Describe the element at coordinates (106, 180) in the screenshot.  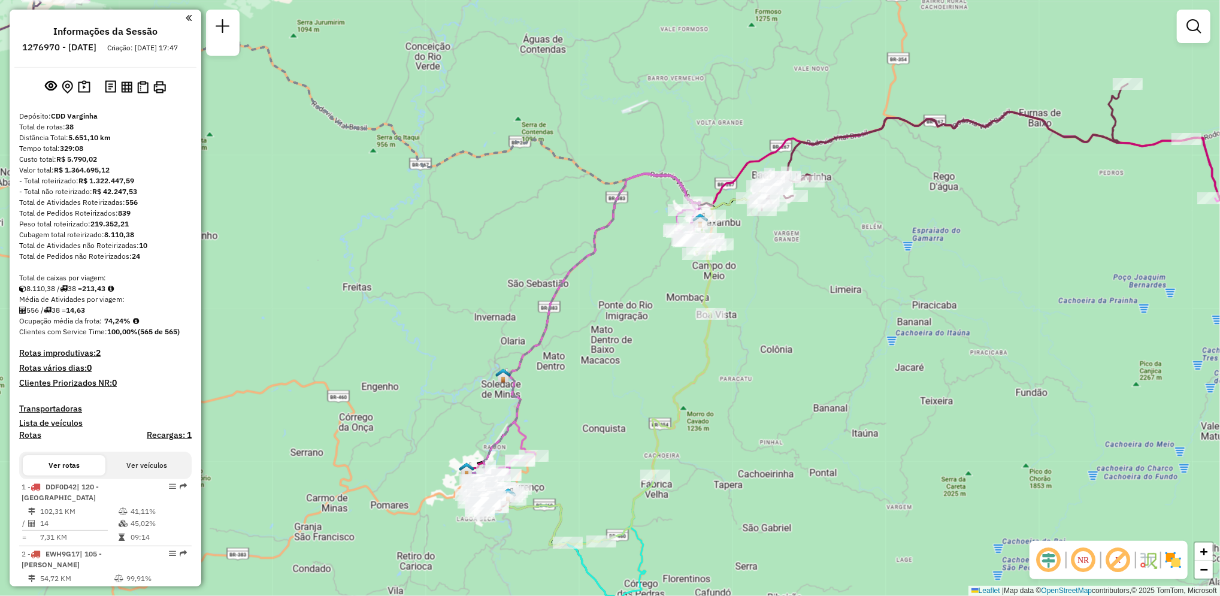
I see `strong: R$ 1.322.447,59` at that location.